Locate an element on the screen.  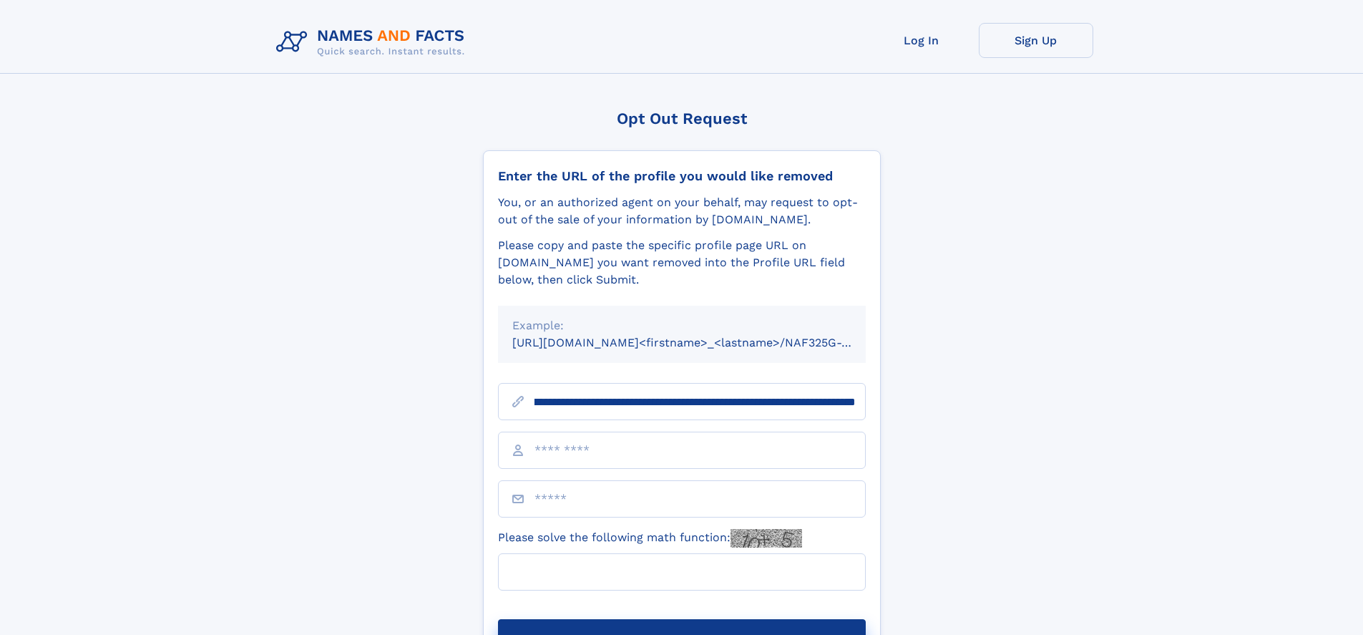
div: Opt Out Request is located at coordinates (682, 118).